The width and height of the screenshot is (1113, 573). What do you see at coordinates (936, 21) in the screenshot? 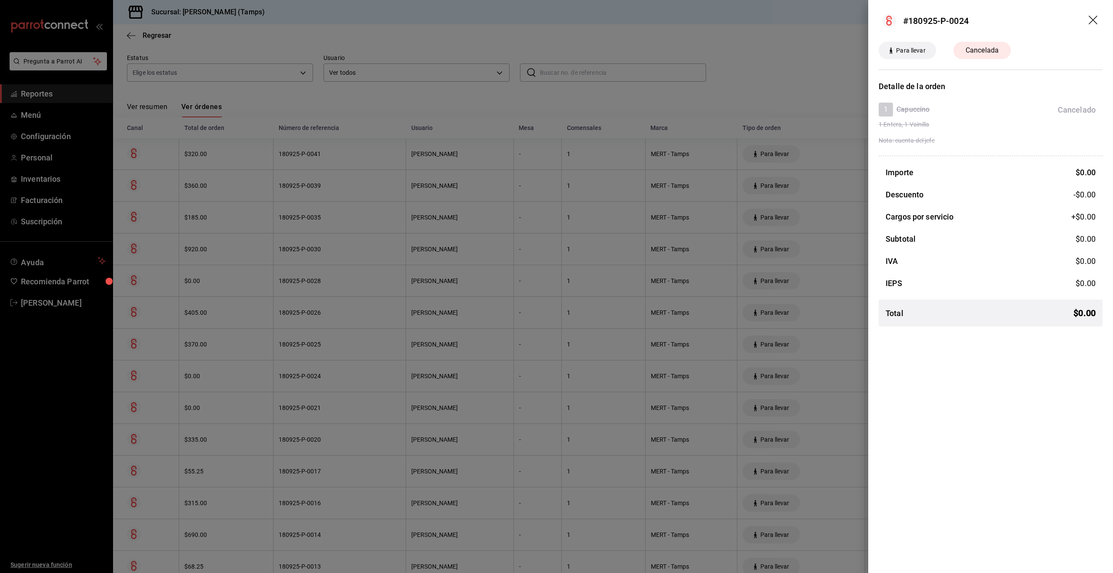
I see `div: #180925-P-0024` at bounding box center [936, 21].